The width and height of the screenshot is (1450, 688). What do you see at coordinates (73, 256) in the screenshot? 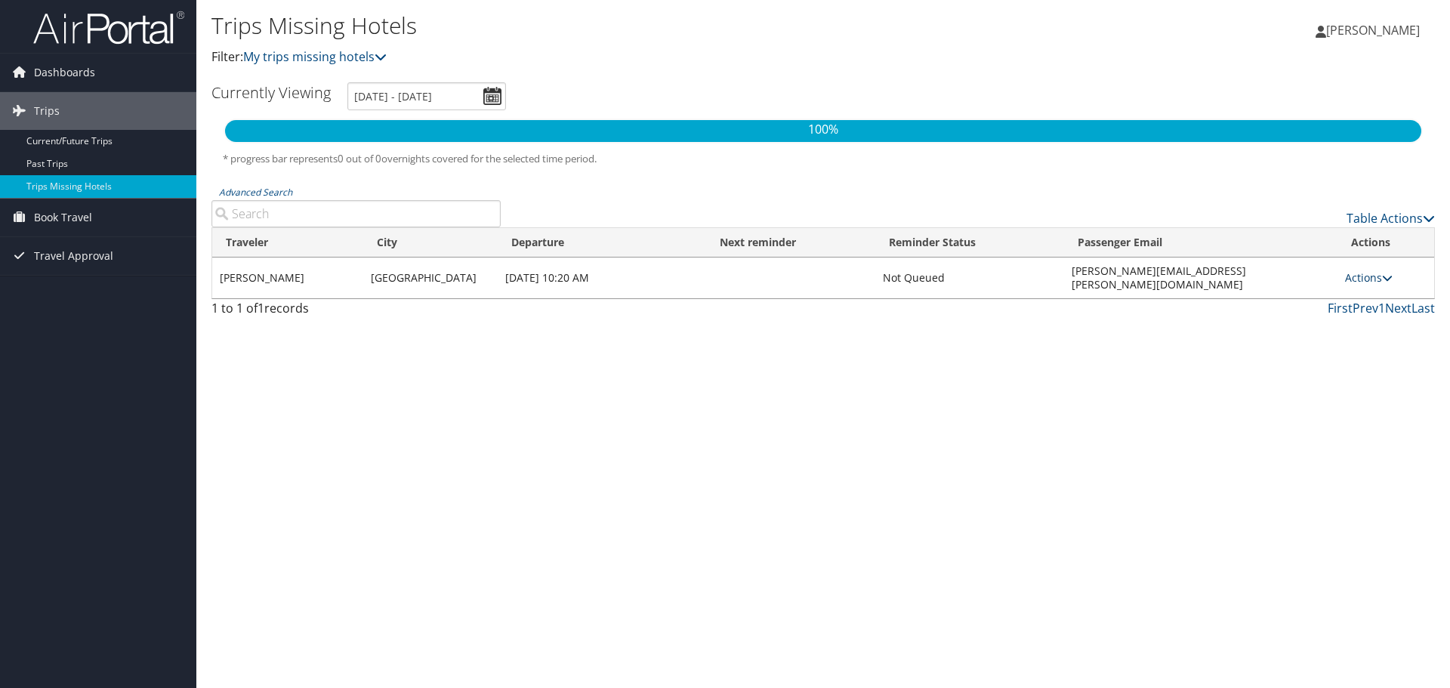
I see `span: Travel Approval` at bounding box center [73, 256].